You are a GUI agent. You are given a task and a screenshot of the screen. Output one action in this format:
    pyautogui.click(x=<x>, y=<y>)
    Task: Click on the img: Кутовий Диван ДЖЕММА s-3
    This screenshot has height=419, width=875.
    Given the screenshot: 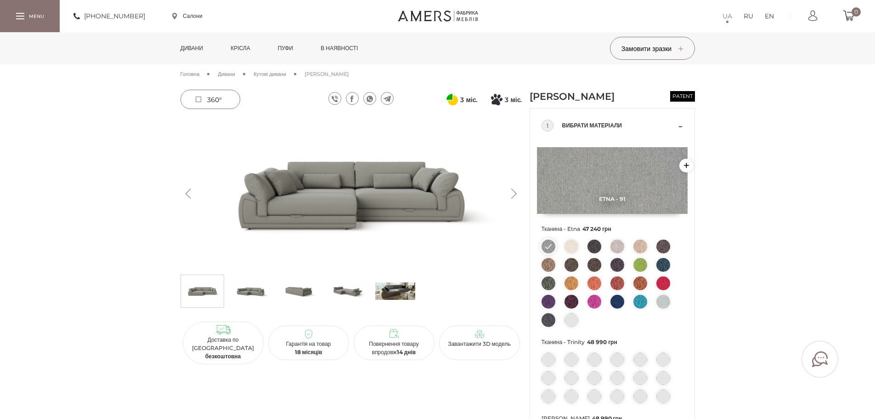 What is the action you would take?
    pyautogui.click(x=347, y=291)
    